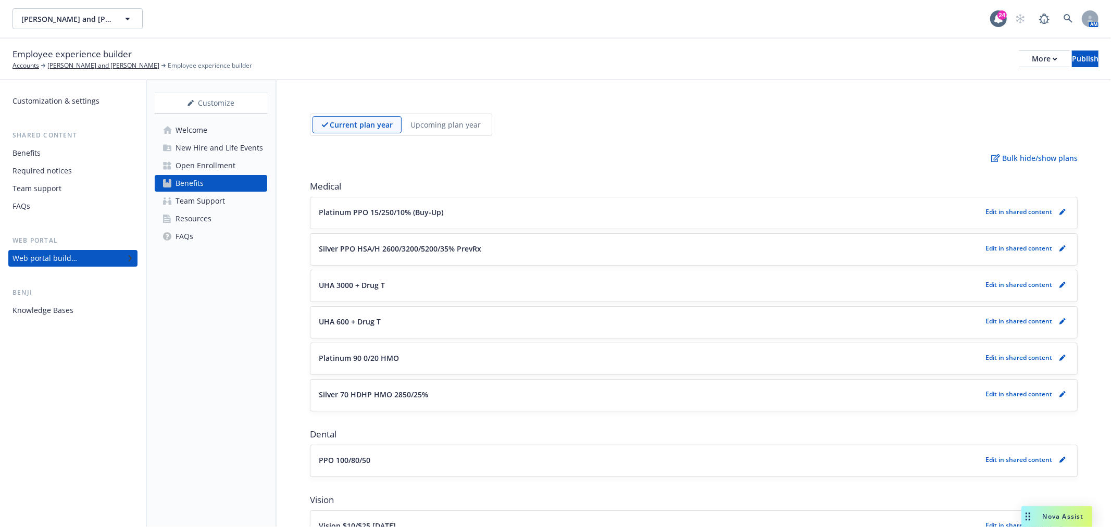 Image resolution: width=1111 pixels, height=527 pixels. Describe the element at coordinates (1035, 158) in the screenshot. I see `p: Bulk hide/show plans` at that location.